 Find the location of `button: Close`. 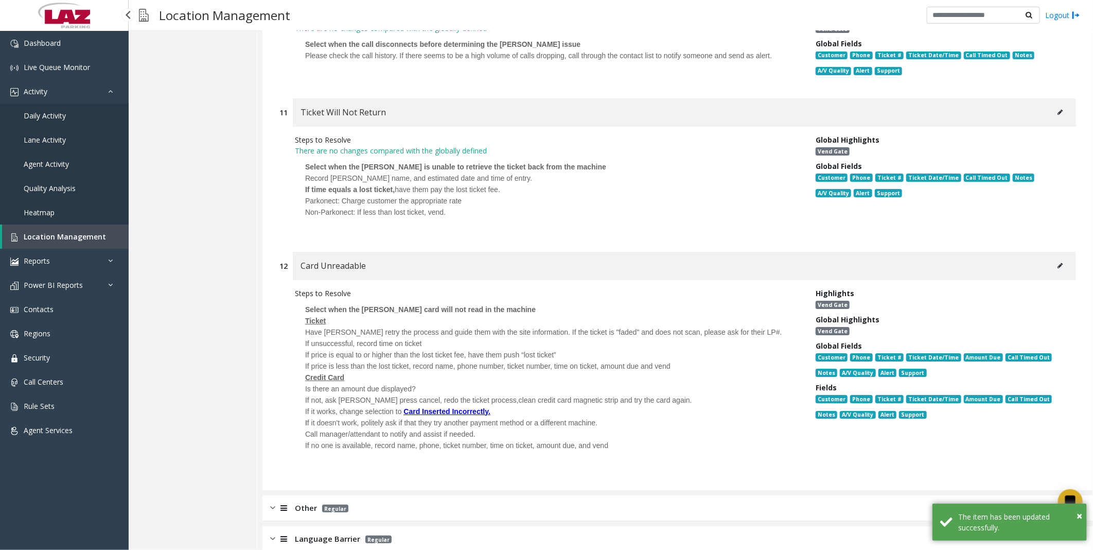

button: Close is located at coordinates (1079, 516).